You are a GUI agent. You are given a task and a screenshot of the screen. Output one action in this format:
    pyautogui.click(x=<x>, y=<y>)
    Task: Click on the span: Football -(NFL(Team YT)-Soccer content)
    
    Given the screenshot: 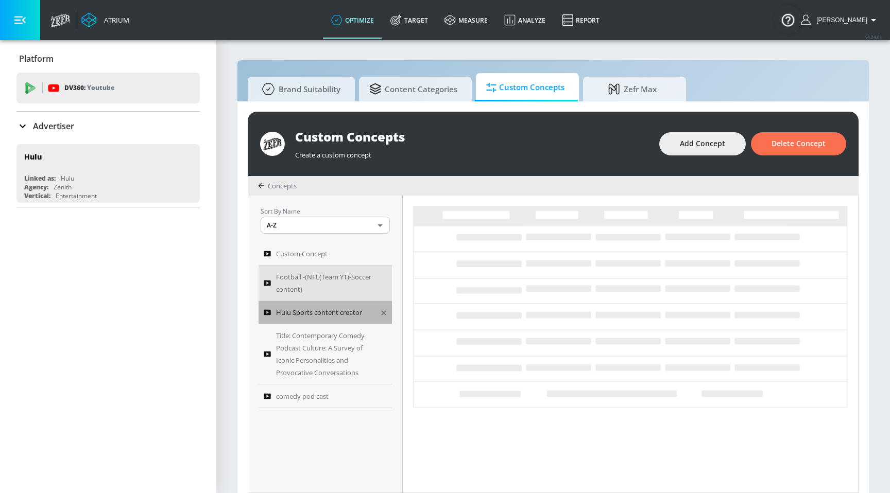 What is the action you would take?
    pyautogui.click(x=325, y=283)
    